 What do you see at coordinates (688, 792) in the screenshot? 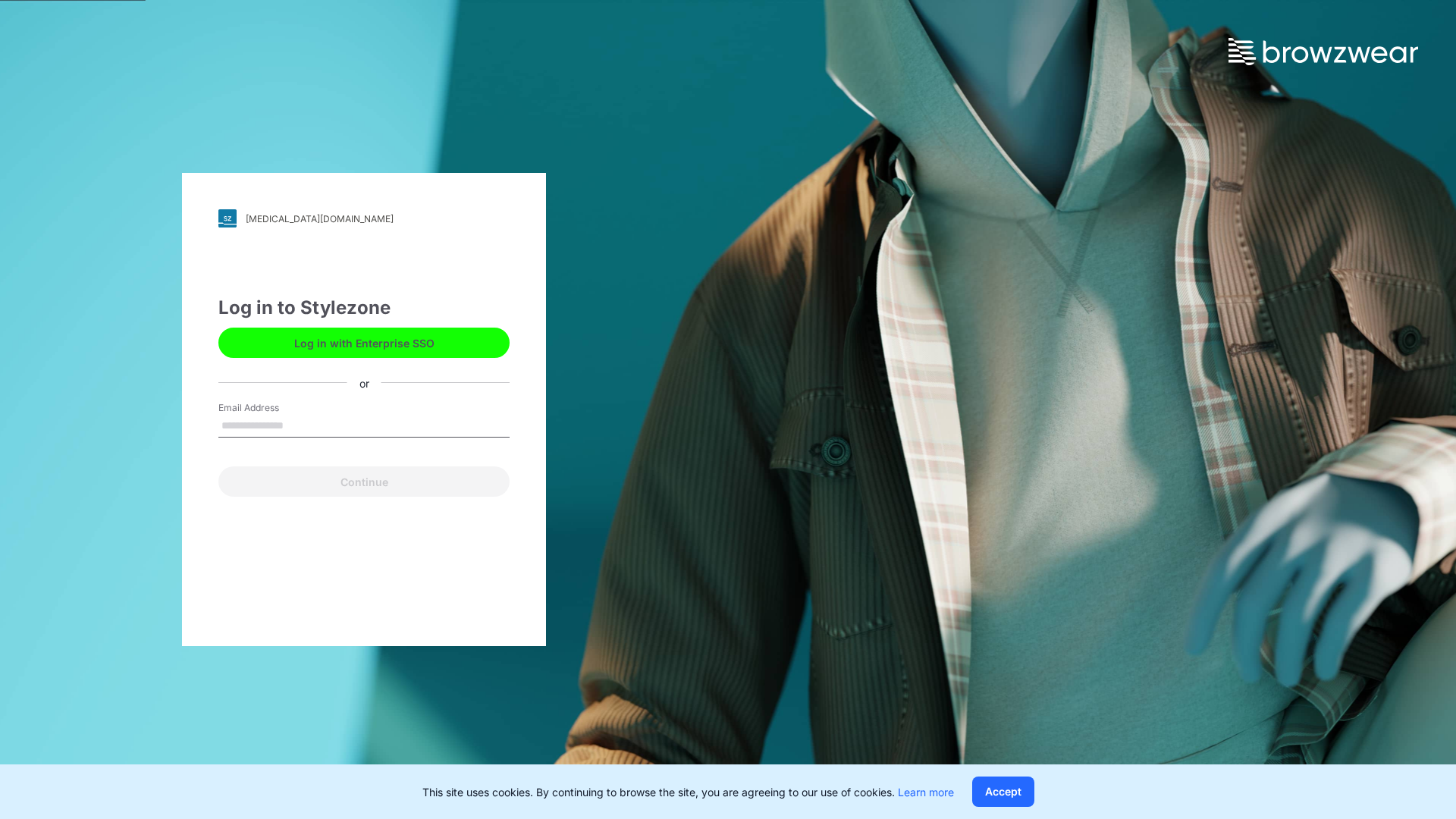
I see `p: This site uses cookies. By continuing to browse the site, you are agreeing to our use of cookies.` at bounding box center [688, 792].